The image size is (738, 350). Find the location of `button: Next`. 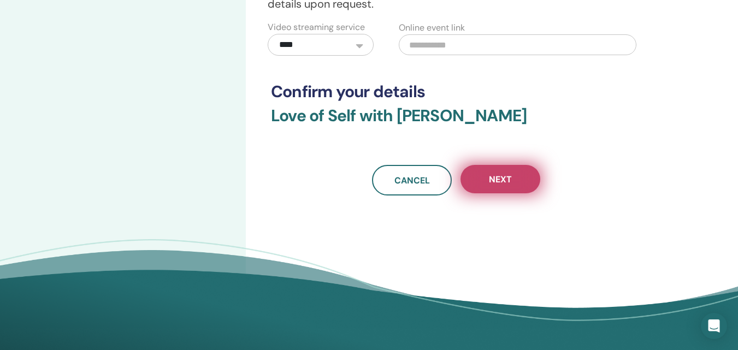

button: Next is located at coordinates (501, 179).